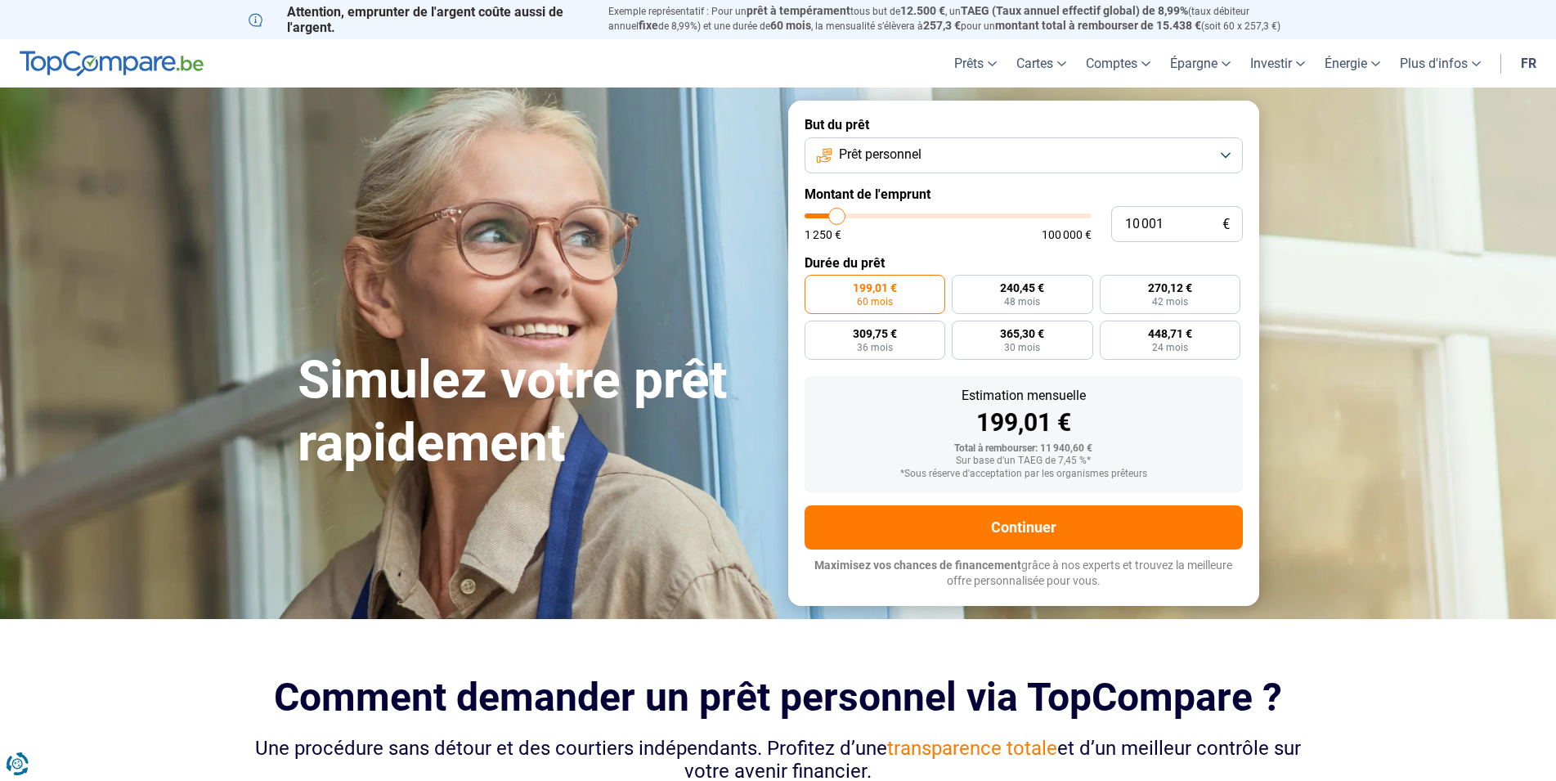 This screenshot has width=1556, height=781. What do you see at coordinates (1022, 348) in the screenshot?
I see `span: 30 mois` at bounding box center [1022, 348].